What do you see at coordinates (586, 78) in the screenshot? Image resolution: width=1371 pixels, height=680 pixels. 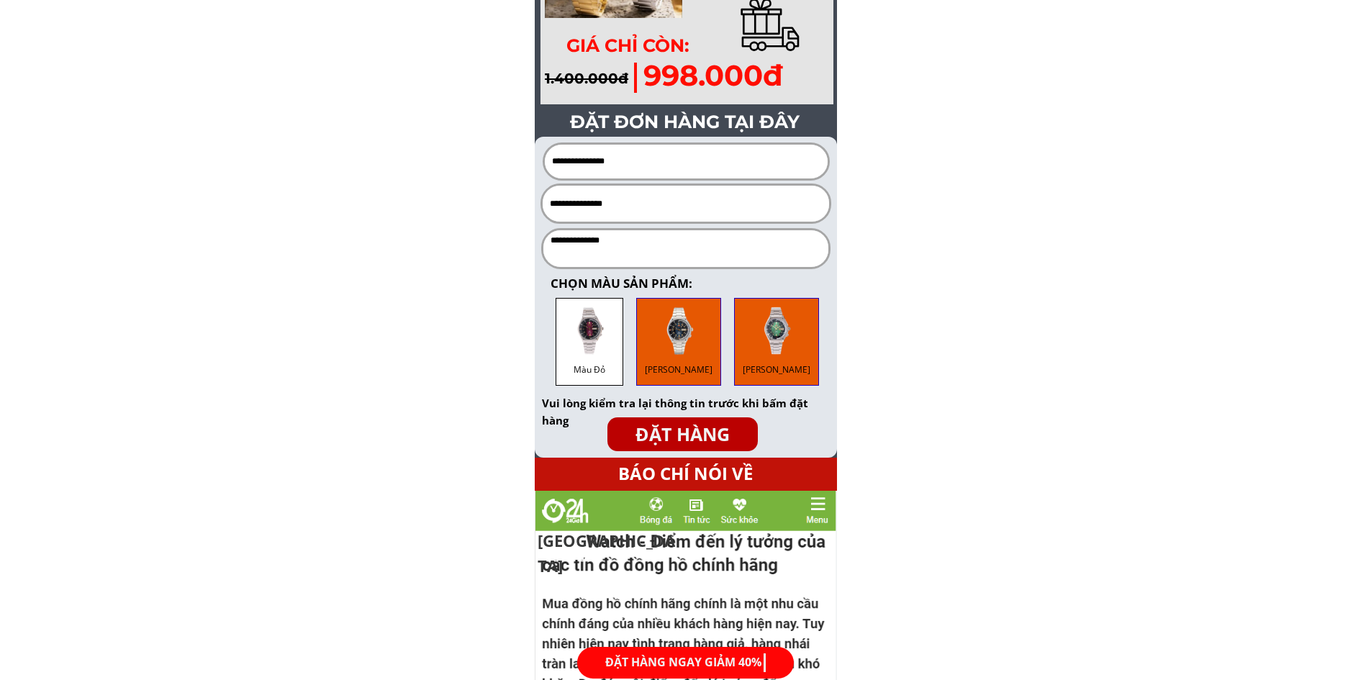 I see `h3: 1.400.000đ` at bounding box center [586, 78].